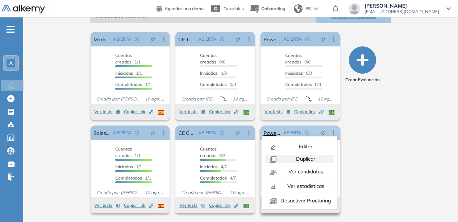 The width and height of the screenshot is (458, 222). Describe the element at coordinates (273, 8) in the screenshot. I see `span: Onboarding` at that location.